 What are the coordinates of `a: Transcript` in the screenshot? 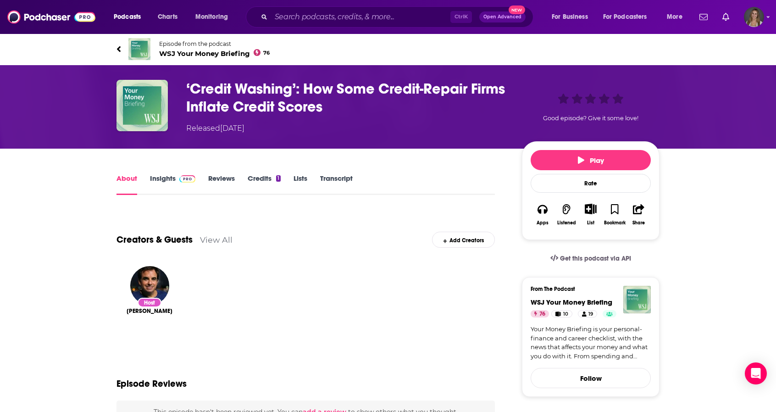 It's located at (336, 184).